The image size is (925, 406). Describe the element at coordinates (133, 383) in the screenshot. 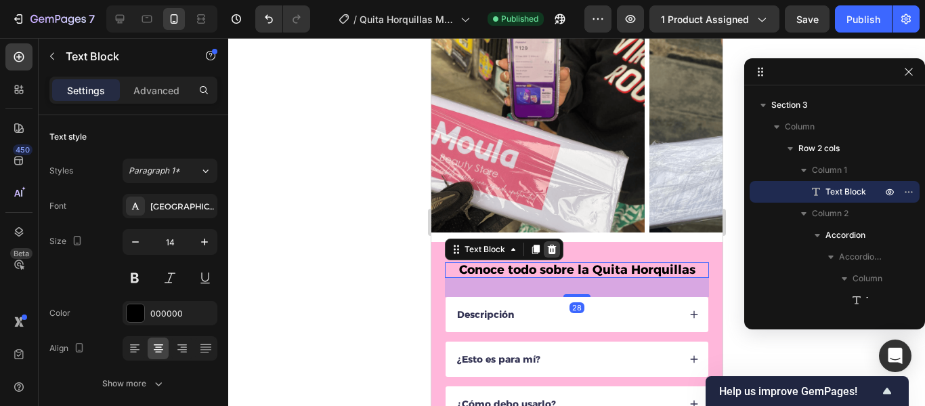

I see `div: Show more` at that location.